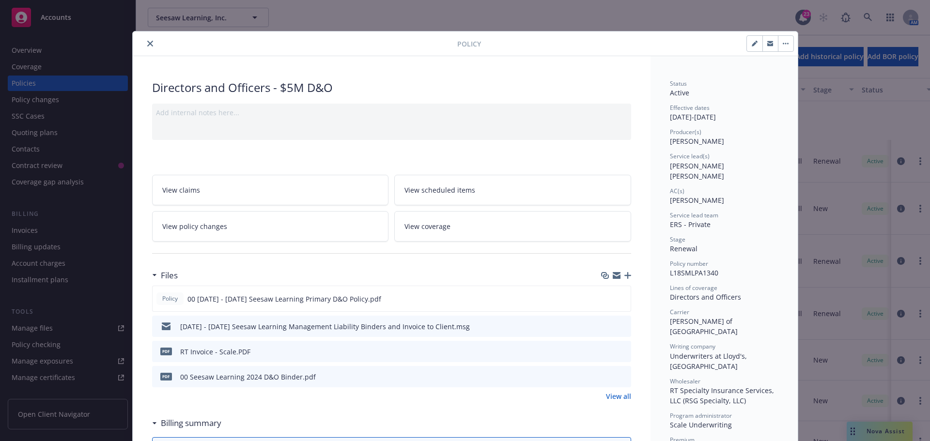 The image size is (930, 441). I want to click on span: Effective dates, so click(690, 108).